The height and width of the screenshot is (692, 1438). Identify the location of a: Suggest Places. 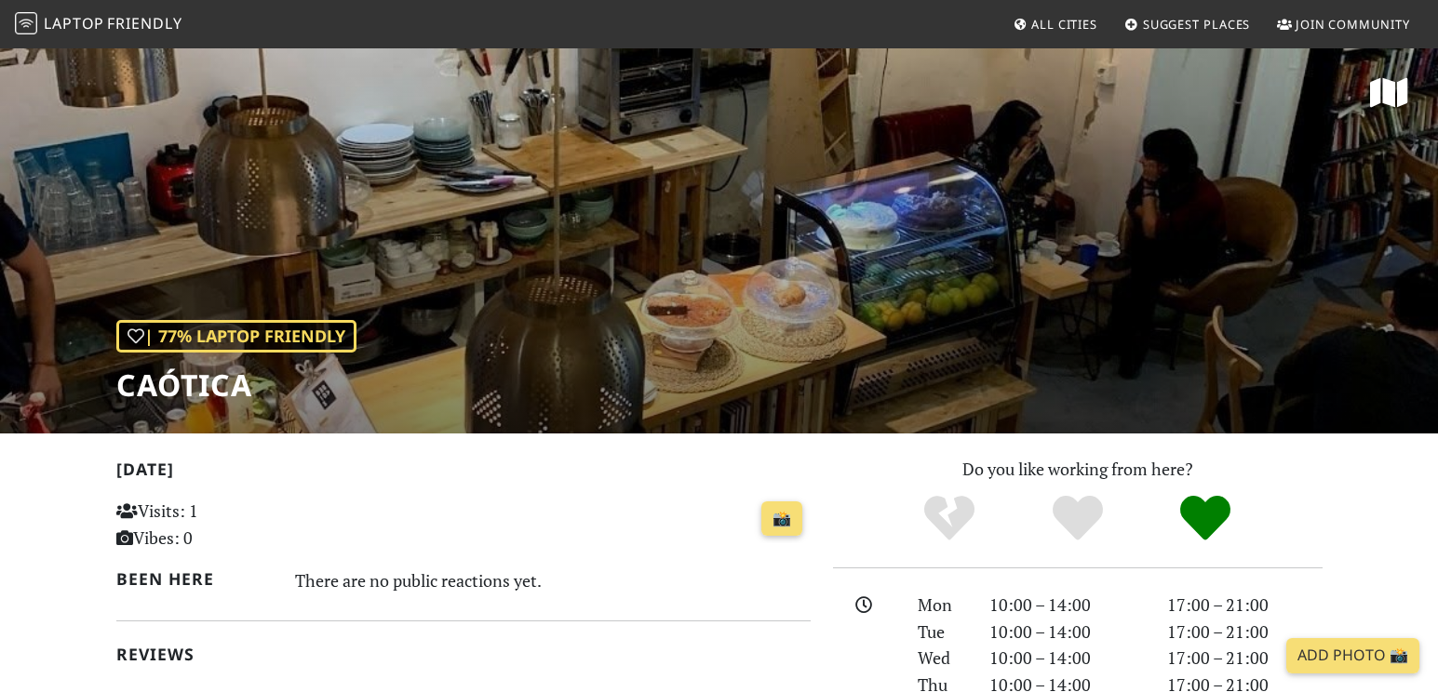
(1187, 24).